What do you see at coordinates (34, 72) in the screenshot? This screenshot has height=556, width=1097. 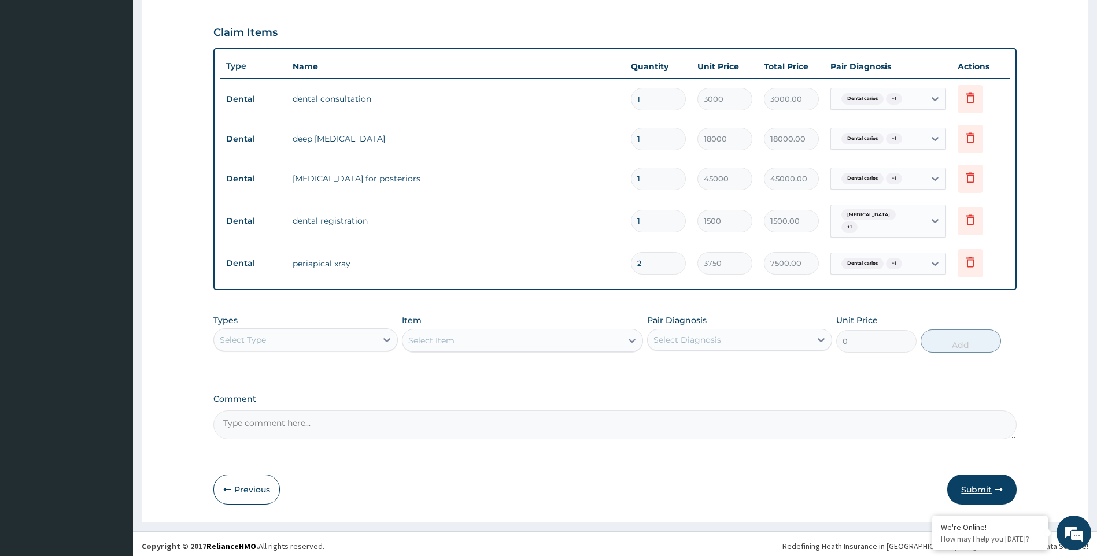 I see `img: d_794563401_company_1708531726252_794563401` at bounding box center [34, 72].